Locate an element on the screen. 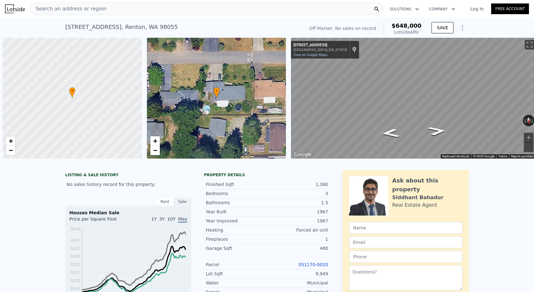 Image resolution: width=534 pixels, height=292 pixels. div: Year Built is located at coordinates (236, 212).